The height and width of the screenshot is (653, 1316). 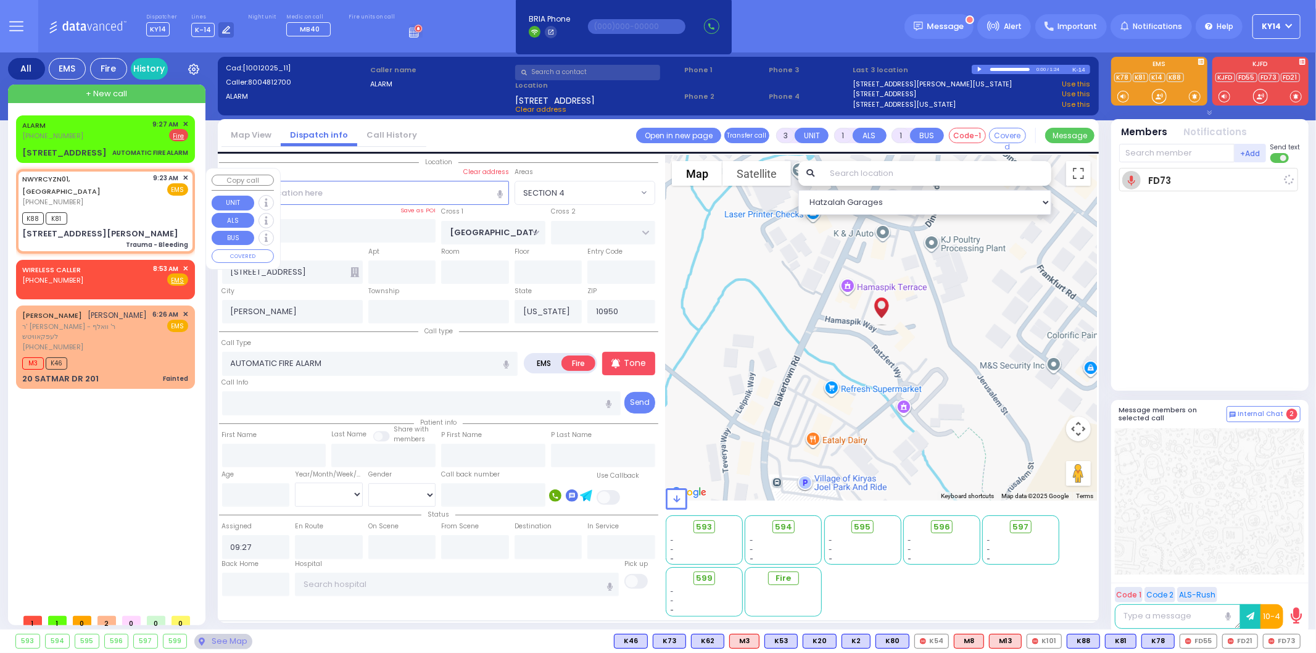 What do you see at coordinates (383, 526) in the screenshot?
I see `label: On Scene` at bounding box center [383, 526].